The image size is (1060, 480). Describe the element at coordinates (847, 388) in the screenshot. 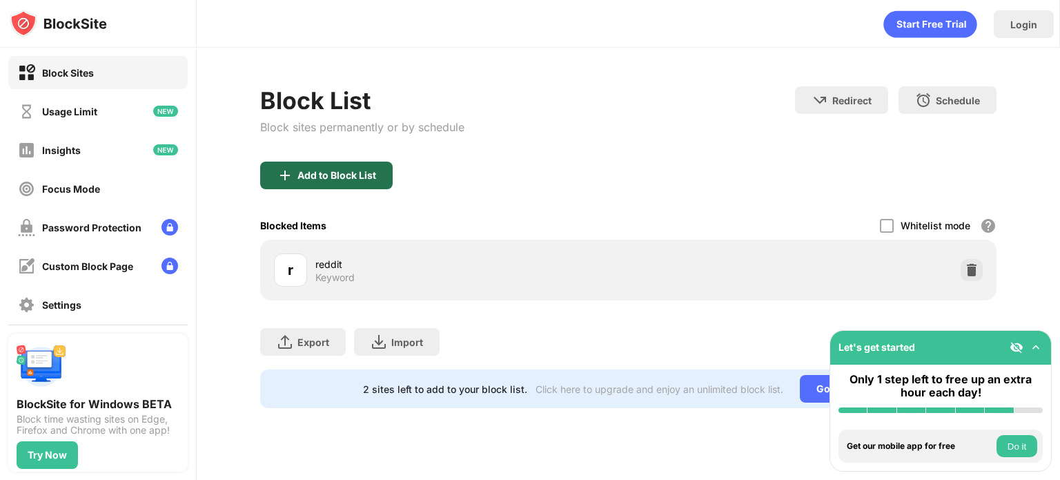

I see `div: Go Unlimited` at that location.